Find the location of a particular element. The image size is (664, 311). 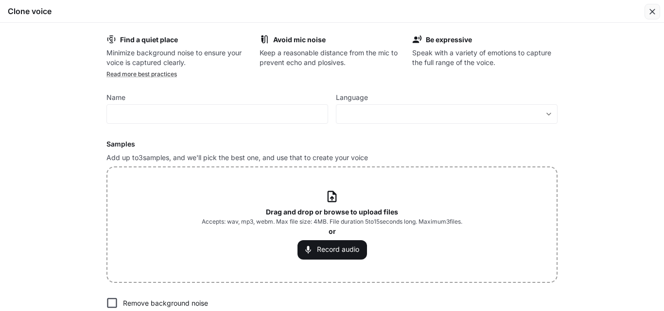

p: Language is located at coordinates (352, 98).